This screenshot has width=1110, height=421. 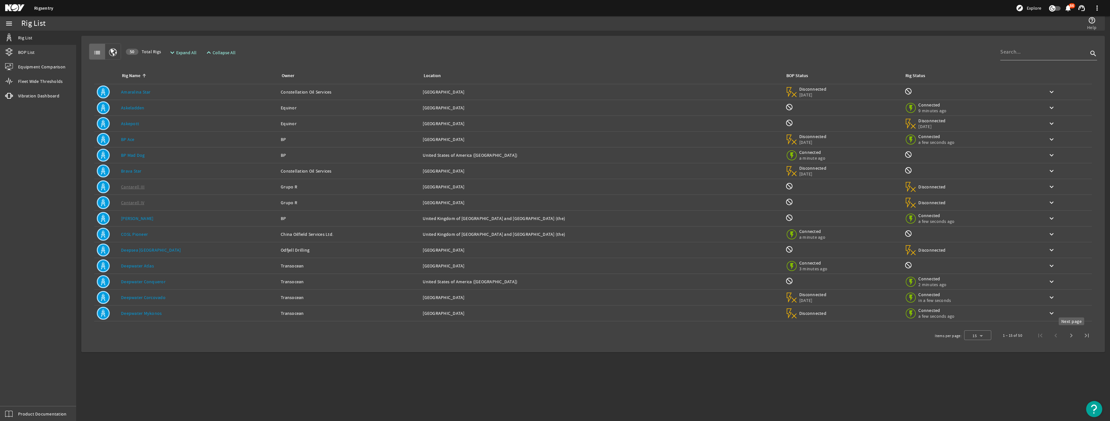 I want to click on a: Askepott, so click(x=130, y=124).